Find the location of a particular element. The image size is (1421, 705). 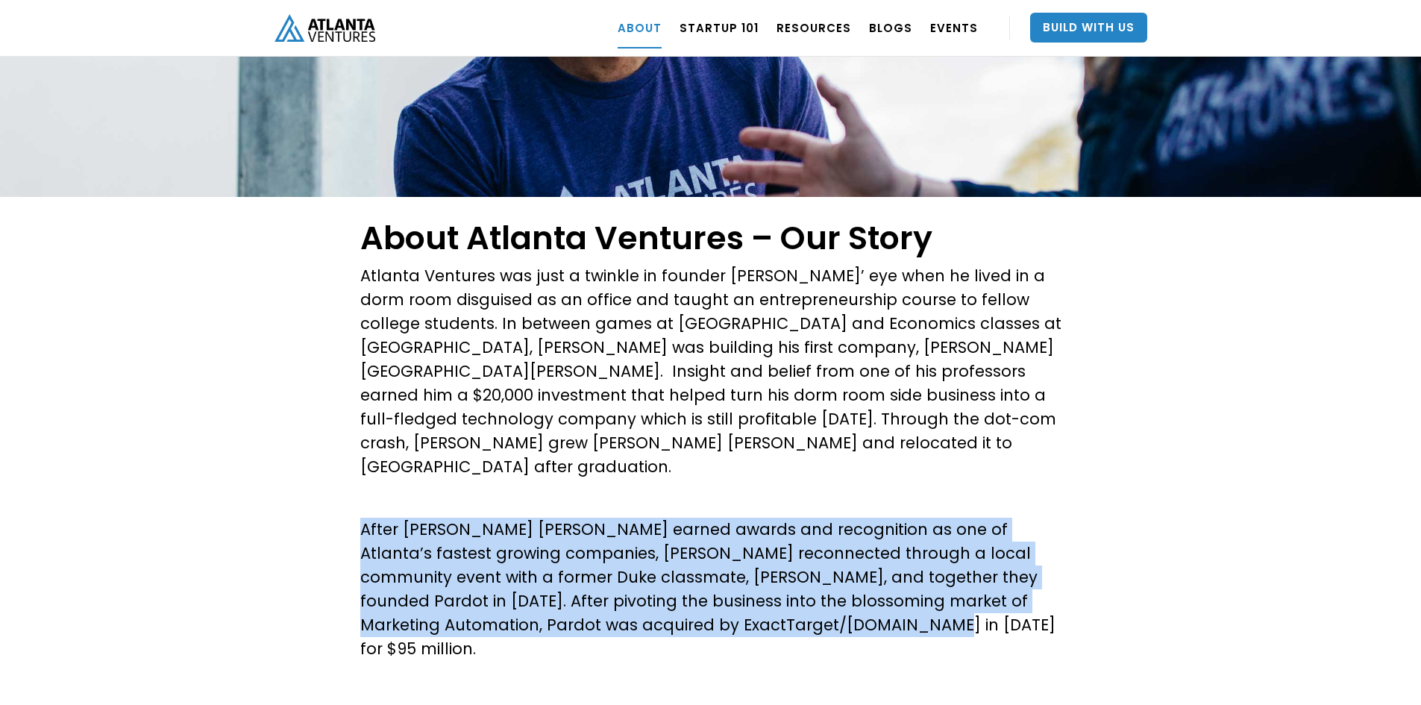

a: RESOURCES is located at coordinates (814, 28).